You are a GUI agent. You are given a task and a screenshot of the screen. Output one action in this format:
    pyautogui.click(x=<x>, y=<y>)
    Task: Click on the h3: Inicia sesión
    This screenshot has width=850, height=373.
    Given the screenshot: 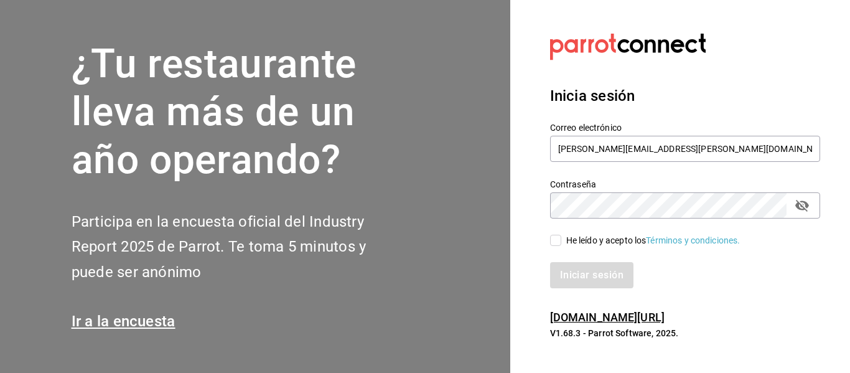 What is the action you would take?
    pyautogui.click(x=685, y=96)
    